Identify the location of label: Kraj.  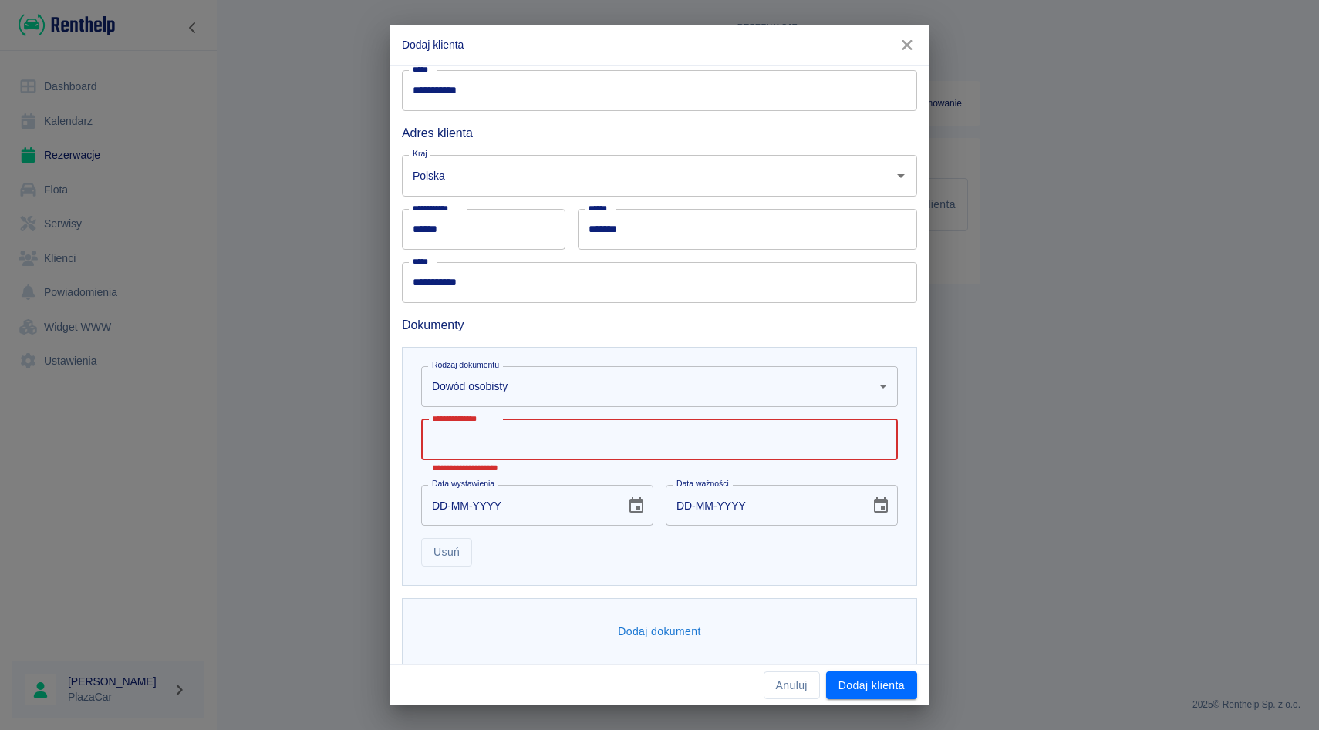
(420, 153).